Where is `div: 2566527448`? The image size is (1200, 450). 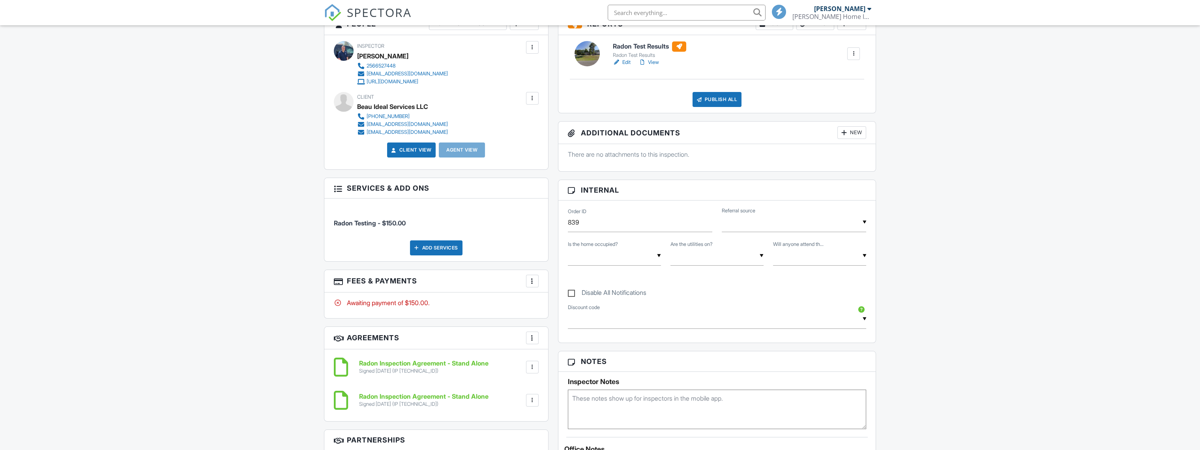 div: 2566527448 is located at coordinates (381, 66).